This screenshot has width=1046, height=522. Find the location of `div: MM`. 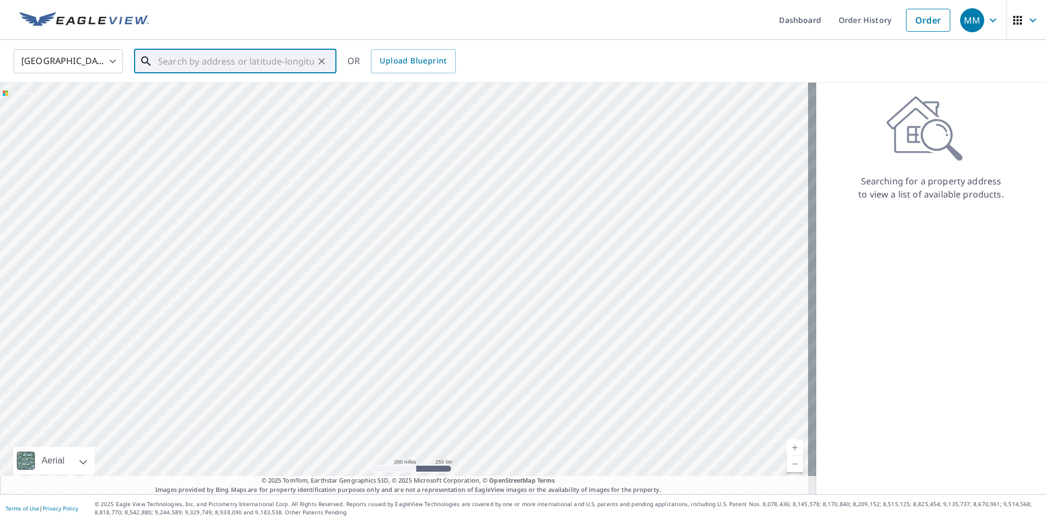

div: MM is located at coordinates (972, 20).